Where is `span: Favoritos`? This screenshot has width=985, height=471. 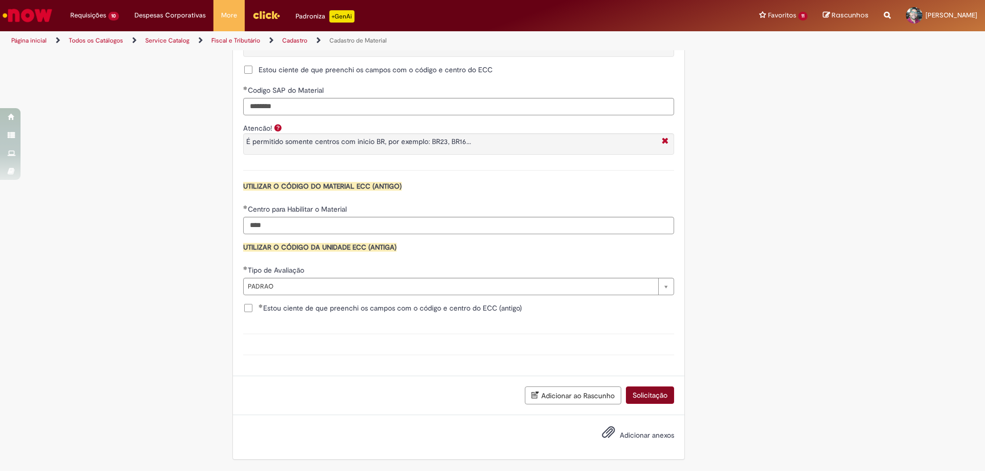 span: Favoritos is located at coordinates (782, 15).